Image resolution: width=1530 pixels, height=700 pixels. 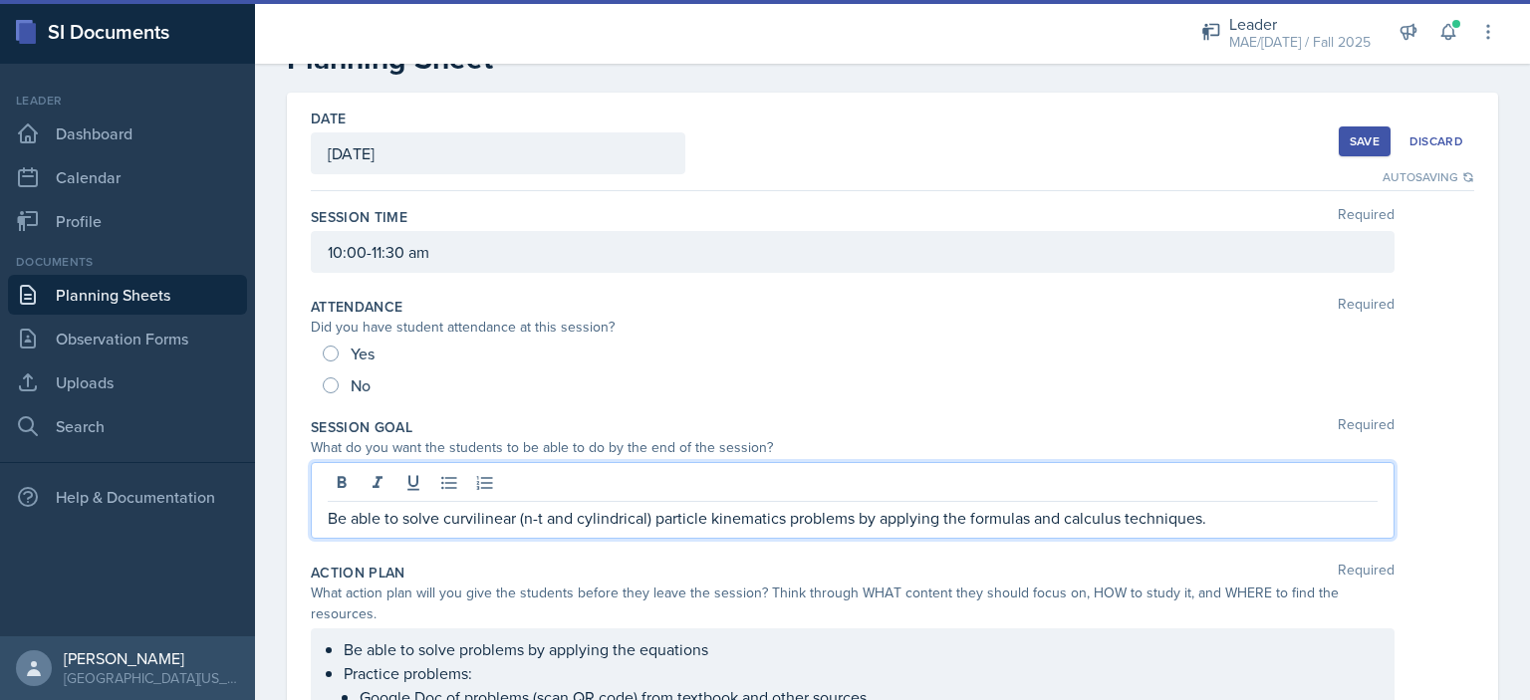 What do you see at coordinates (127, 262) in the screenshot?
I see `div: Documents` at bounding box center [127, 262].